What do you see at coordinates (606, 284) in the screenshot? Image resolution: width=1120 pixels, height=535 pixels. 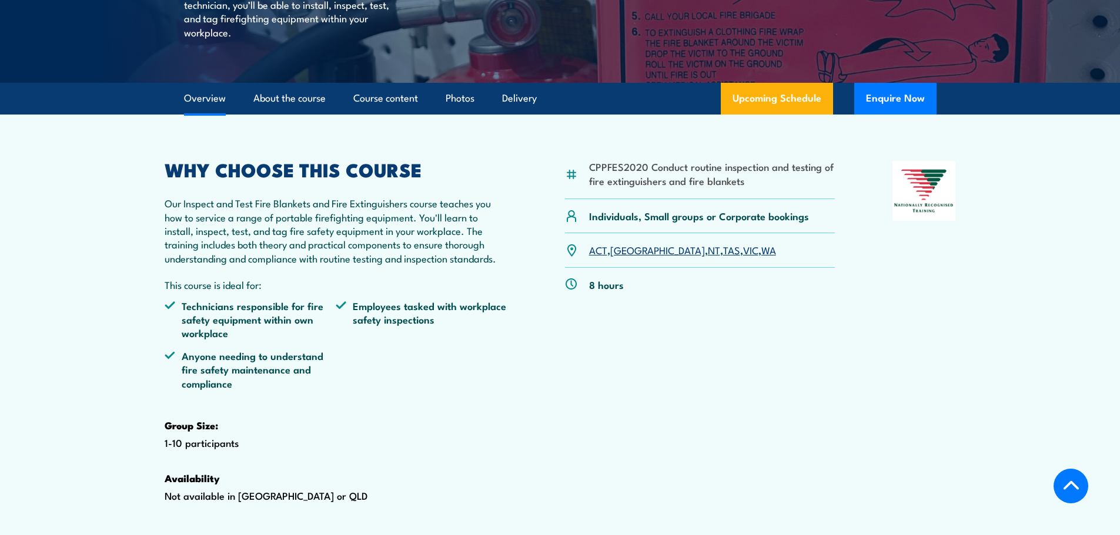 I see `p: 8 hours` at bounding box center [606, 284].